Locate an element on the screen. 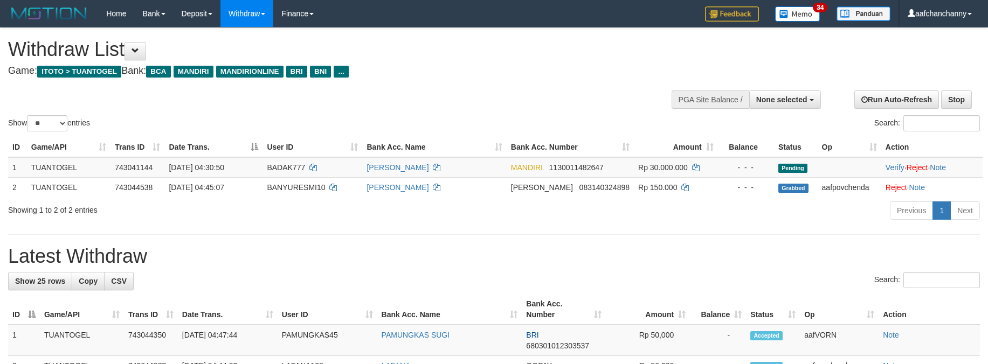 The width and height of the screenshot is (988, 364). img: Feedback.jpg is located at coordinates (732, 14).